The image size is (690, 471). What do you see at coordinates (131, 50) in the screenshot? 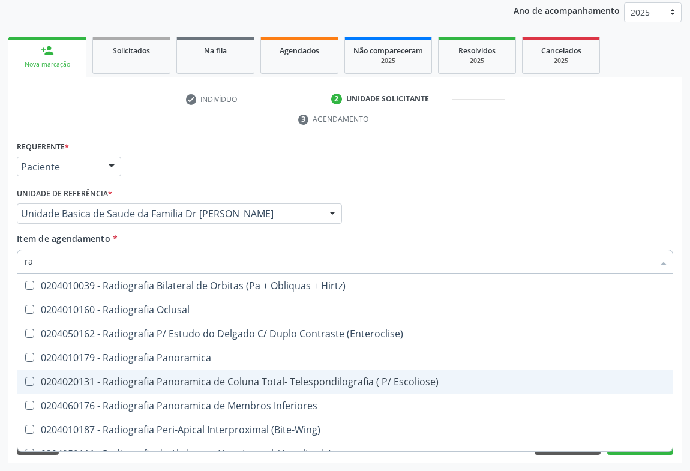
I see `span: Solicitados` at bounding box center [131, 50].